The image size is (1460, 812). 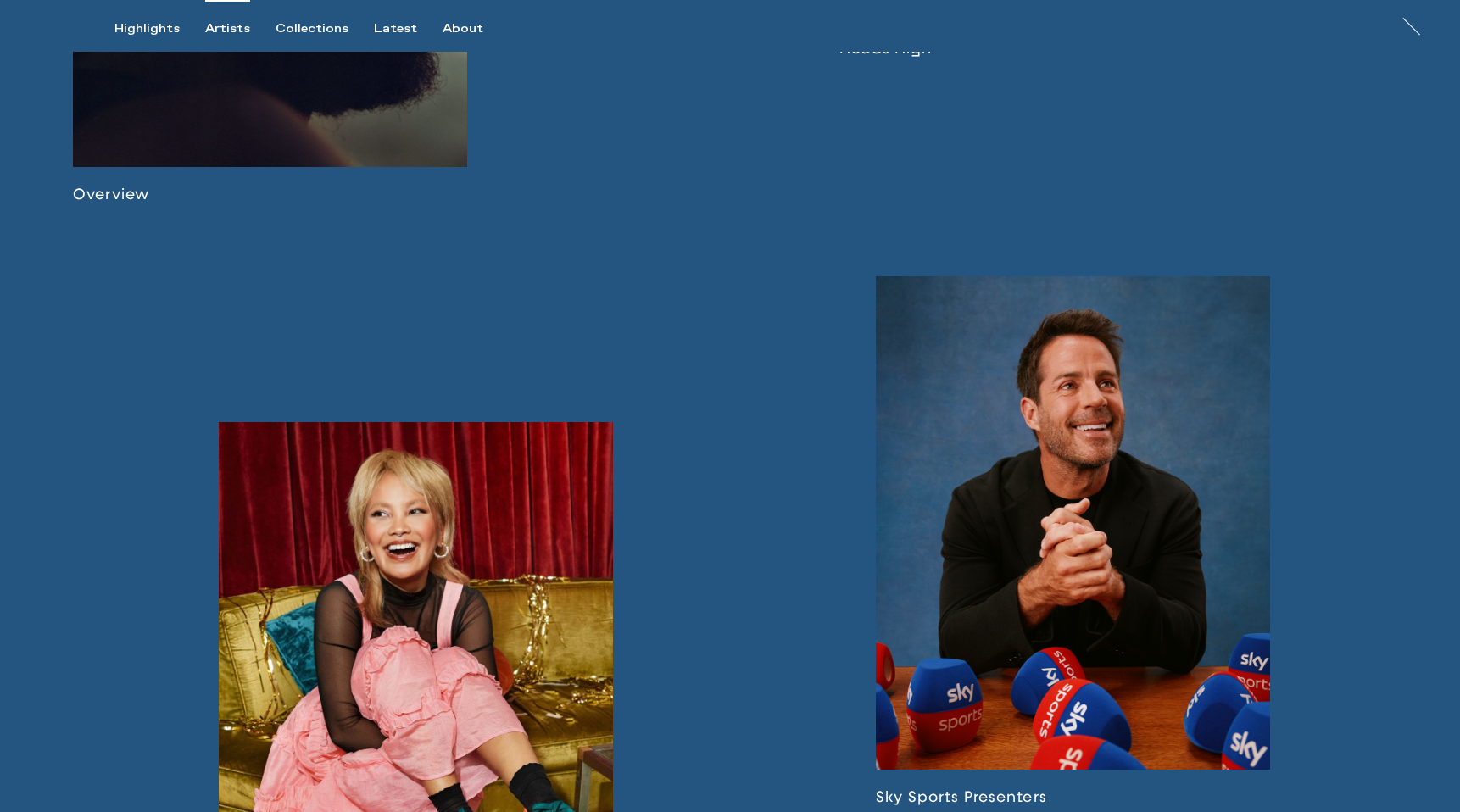 What do you see at coordinates (395, 28) in the screenshot?
I see `div: Latest` at bounding box center [395, 28].